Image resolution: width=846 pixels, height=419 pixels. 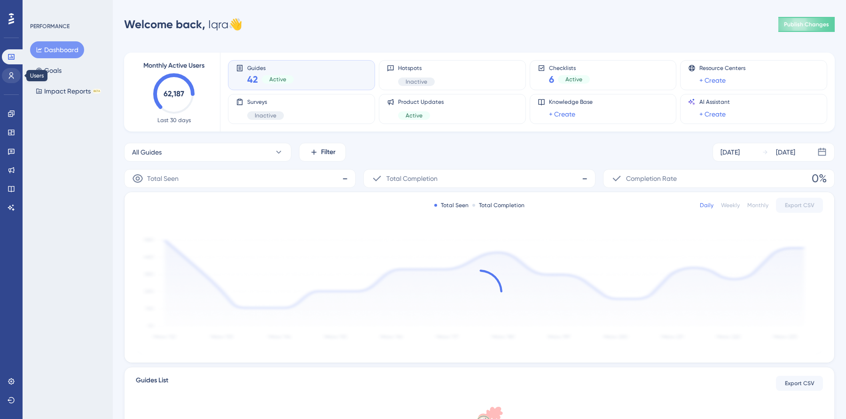 I want to click on button: Impact ReportsBETA, so click(x=68, y=91).